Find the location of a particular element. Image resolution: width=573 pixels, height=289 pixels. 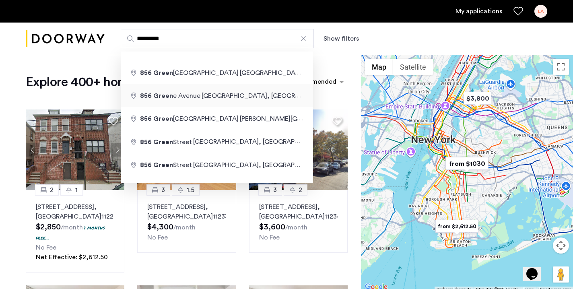

span: 1.5 is located at coordinates (190, 190).